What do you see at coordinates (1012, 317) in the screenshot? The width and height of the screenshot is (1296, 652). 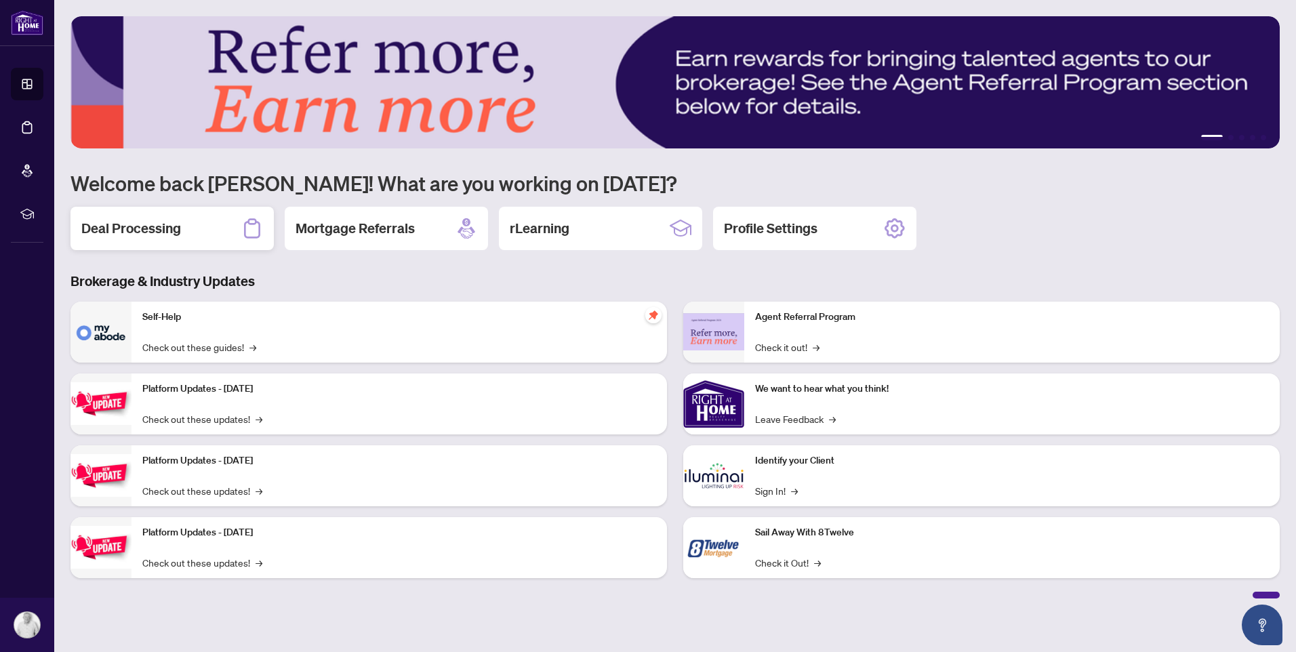 I see `p: Agent Referral Program` at bounding box center [1012, 317].